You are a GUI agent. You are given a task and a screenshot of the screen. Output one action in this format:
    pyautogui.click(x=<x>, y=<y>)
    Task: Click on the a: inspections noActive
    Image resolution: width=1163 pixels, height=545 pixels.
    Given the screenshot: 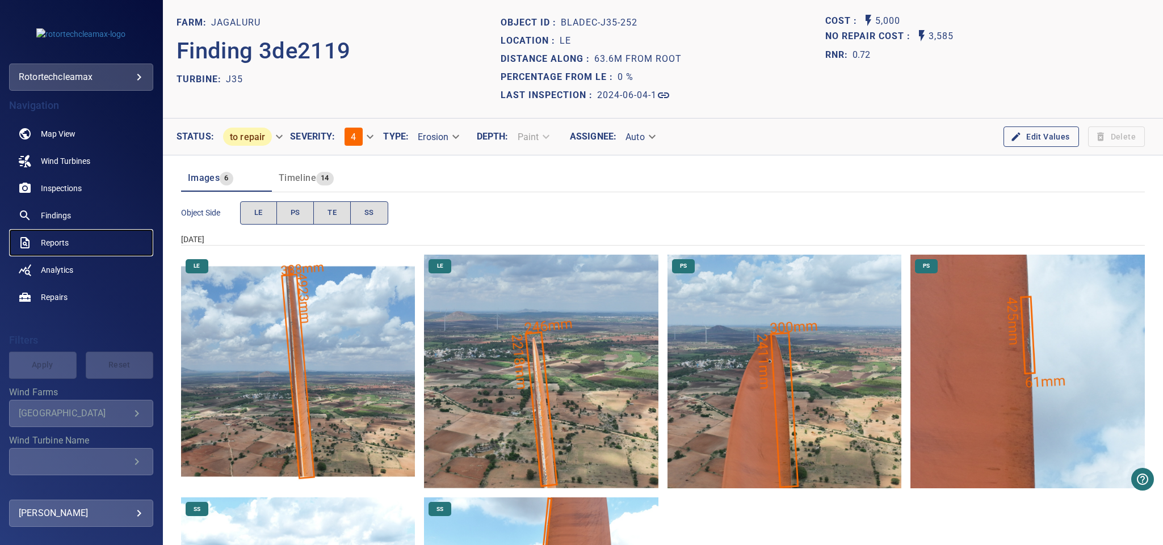 What is the action you would take?
    pyautogui.click(x=81, y=188)
    